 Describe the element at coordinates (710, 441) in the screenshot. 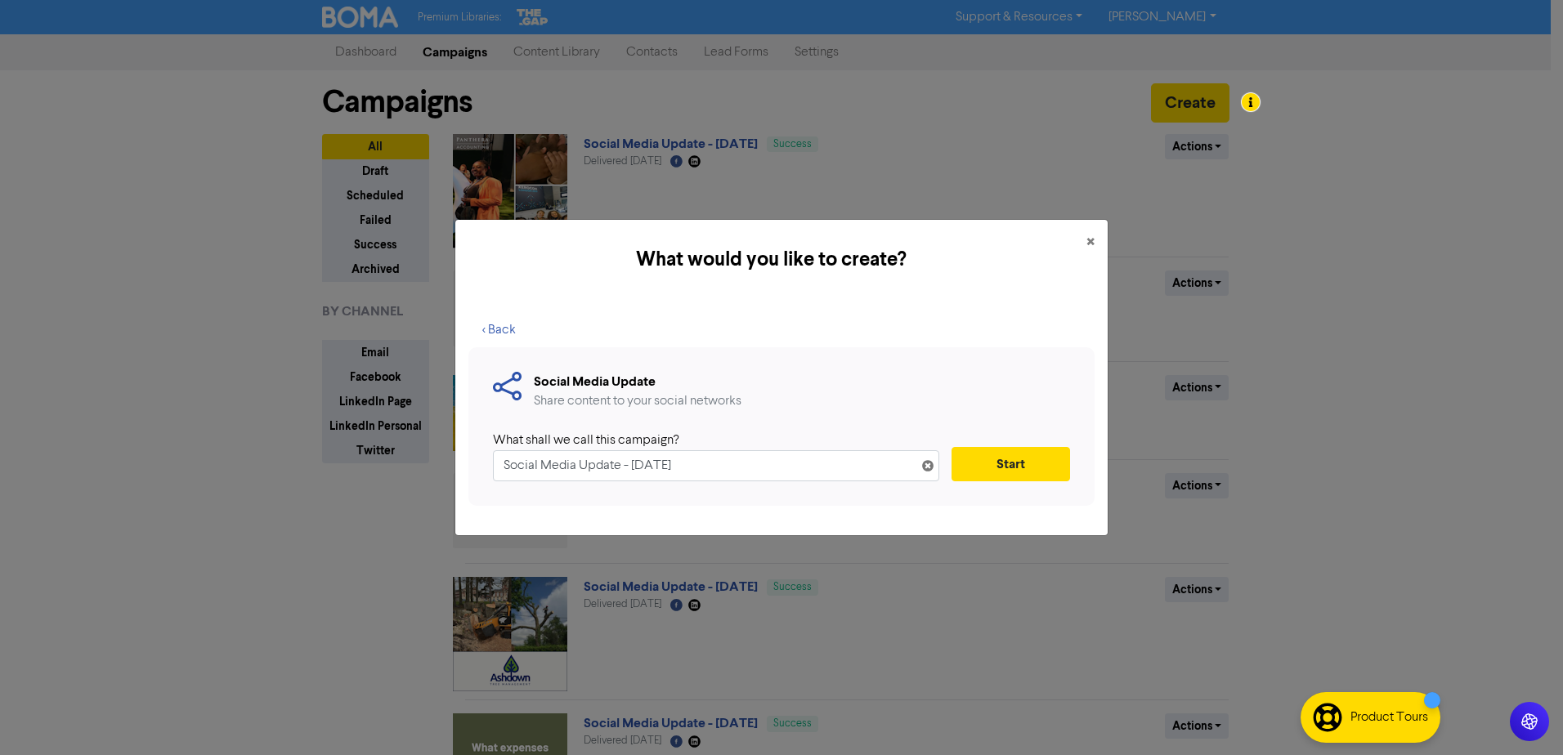

I see `div: What shall we call this campaign?` at that location.